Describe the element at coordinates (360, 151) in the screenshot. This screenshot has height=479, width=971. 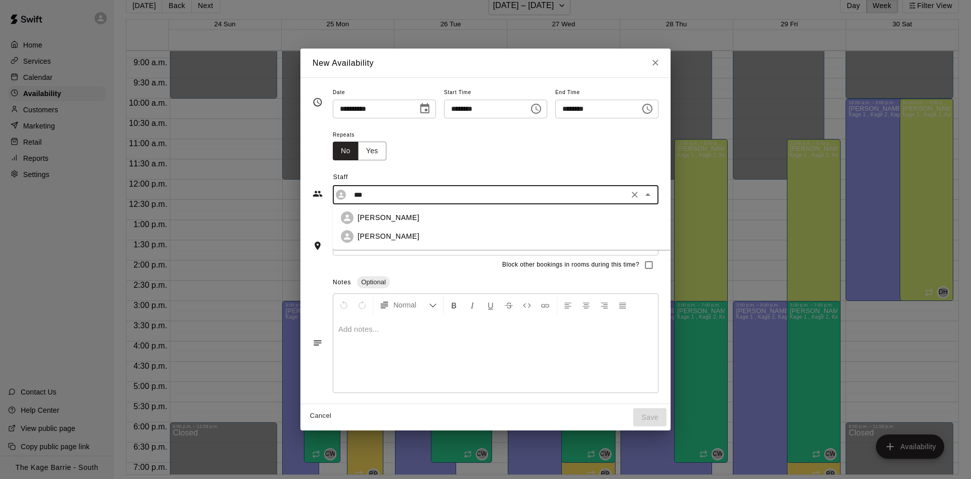
I see `div: outlined button group` at that location.